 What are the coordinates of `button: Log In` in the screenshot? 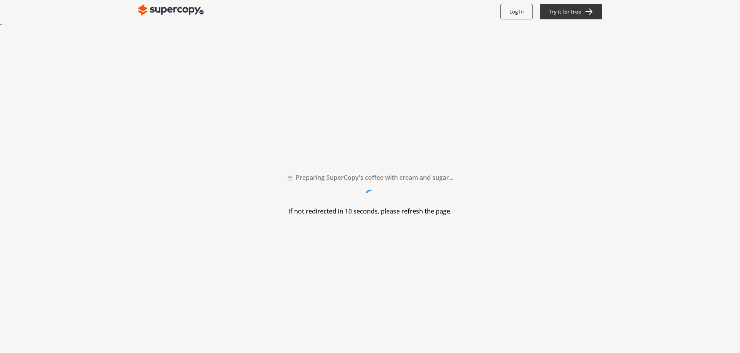 It's located at (517, 12).